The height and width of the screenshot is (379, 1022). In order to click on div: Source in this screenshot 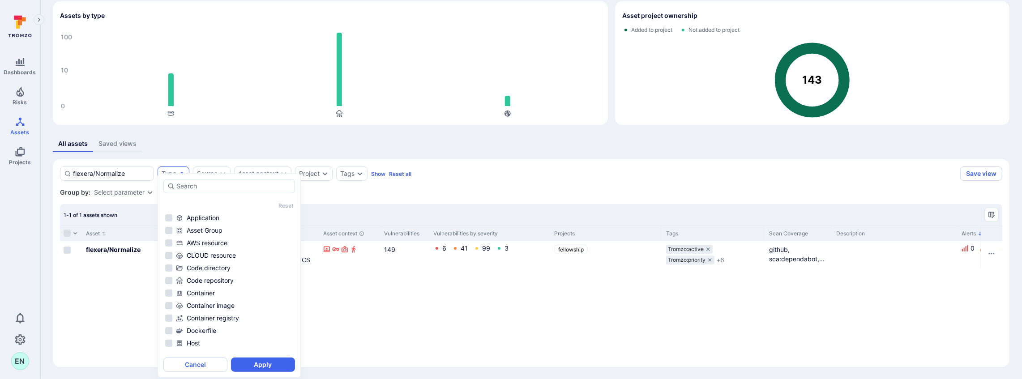, I will do `click(207, 174)`.